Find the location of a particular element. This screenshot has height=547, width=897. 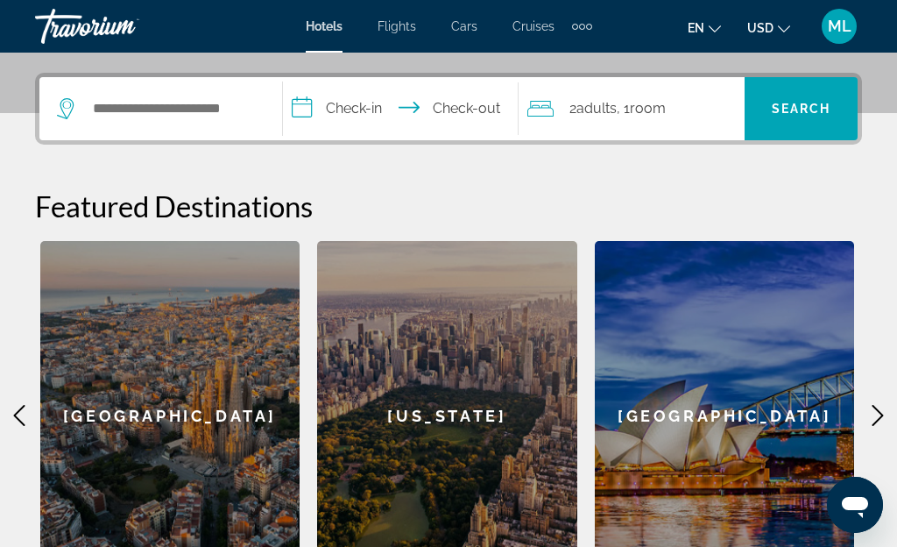

h2: Featured Destinations is located at coordinates (448, 206).